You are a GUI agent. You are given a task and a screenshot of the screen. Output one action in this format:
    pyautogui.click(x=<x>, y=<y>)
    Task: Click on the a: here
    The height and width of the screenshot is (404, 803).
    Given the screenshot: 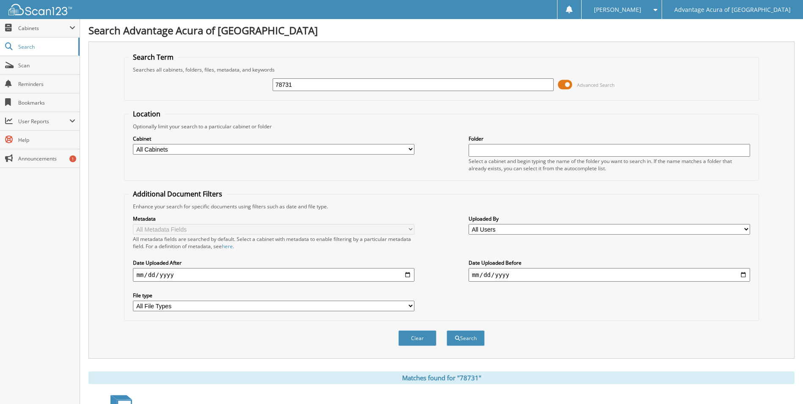 What is the action you would take?
    pyautogui.click(x=227, y=246)
    